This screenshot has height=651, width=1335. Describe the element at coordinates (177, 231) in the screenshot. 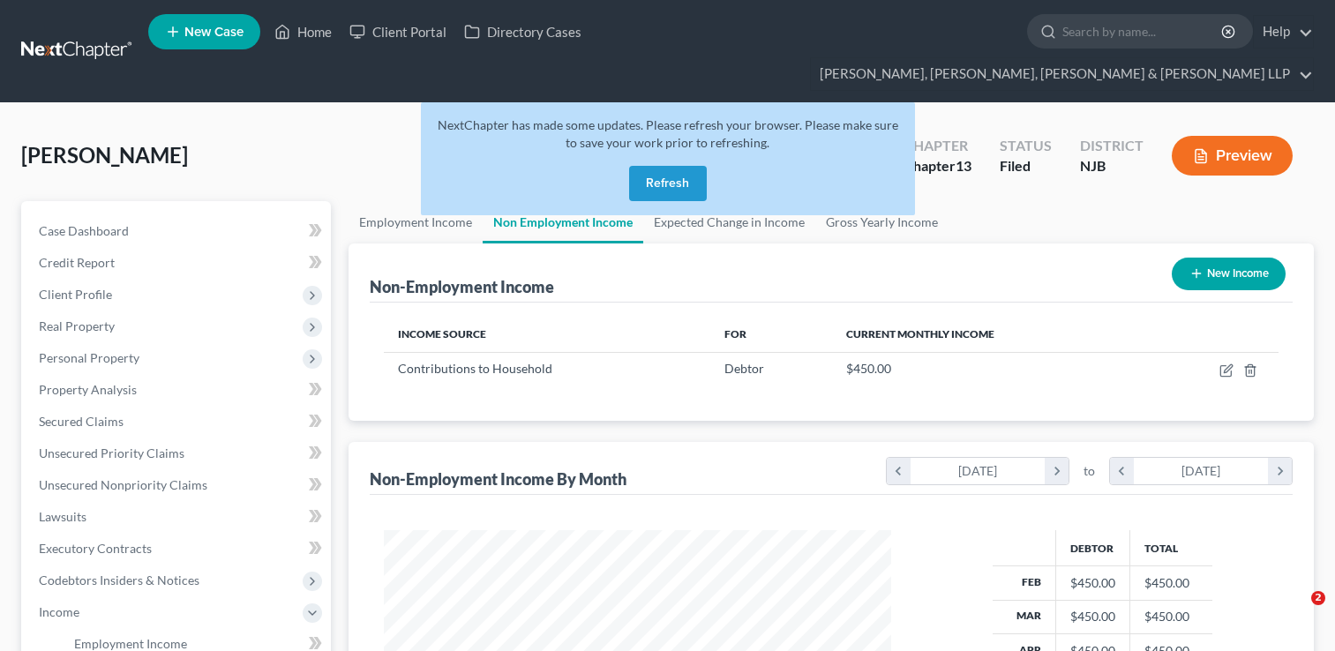

I see `a: Case Dashboard` at that location.